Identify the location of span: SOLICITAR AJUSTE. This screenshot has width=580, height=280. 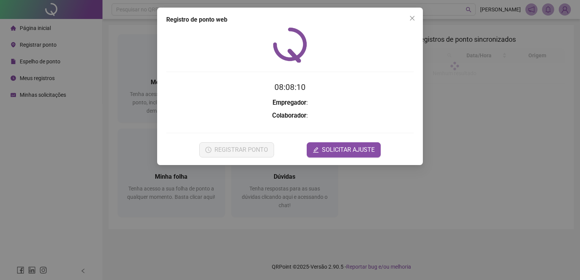
(348, 150).